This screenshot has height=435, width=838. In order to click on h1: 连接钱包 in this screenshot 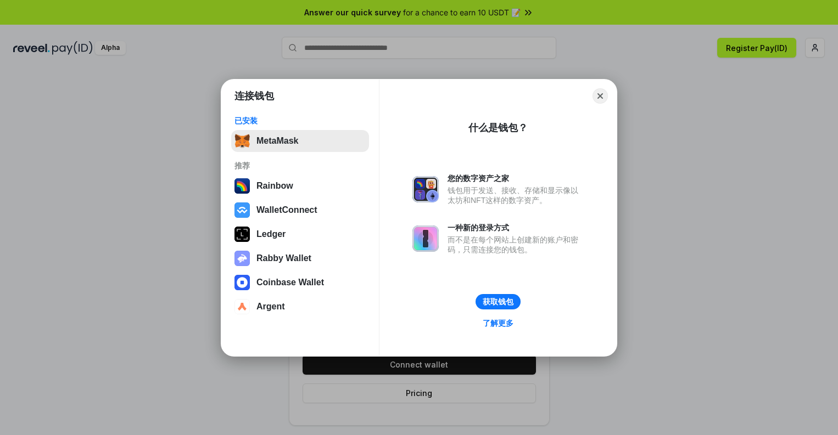, I will do `click(254, 96)`.